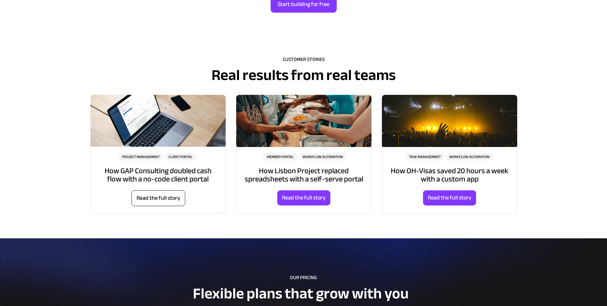 The width and height of the screenshot is (607, 306). Describe the element at coordinates (141, 157) in the screenshot. I see `span: PROJECT MANAGEMENT` at that location.